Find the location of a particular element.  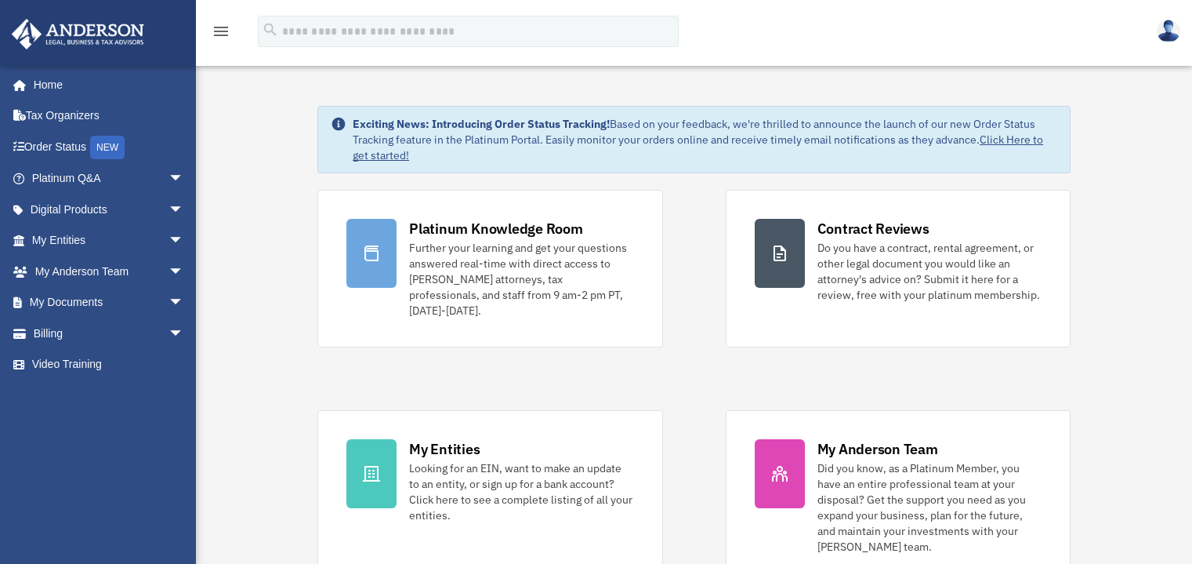

img: Anderson Advisors Platinum Portal is located at coordinates (78, 34).